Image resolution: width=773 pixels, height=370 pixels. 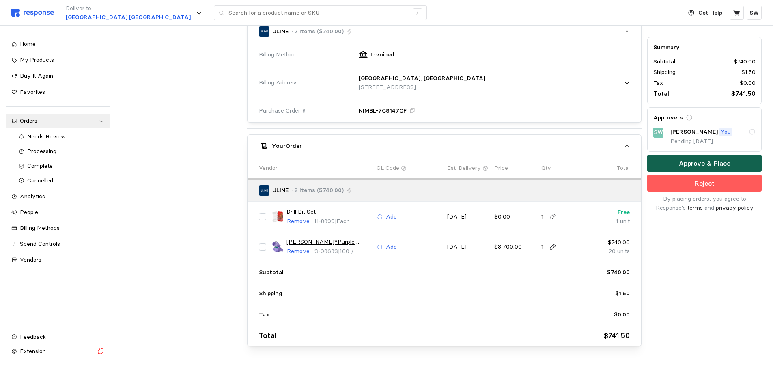 I want to click on button: ULINE· 2 Items ($740.00), so click(x=445, y=32).